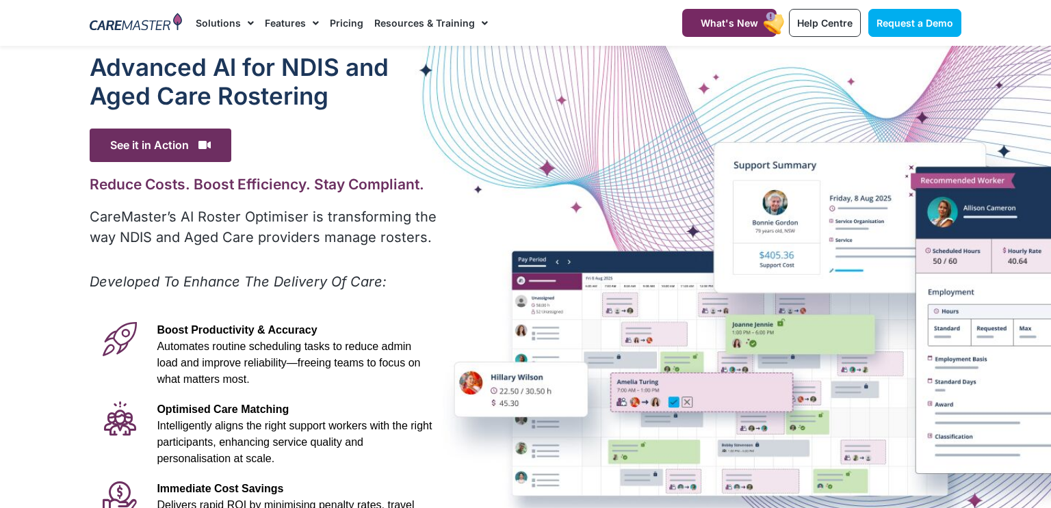  I want to click on span: Automates routine scheduling tasks to reduce admin load and improve reliability—freeing teams to ..., so click(288, 363).